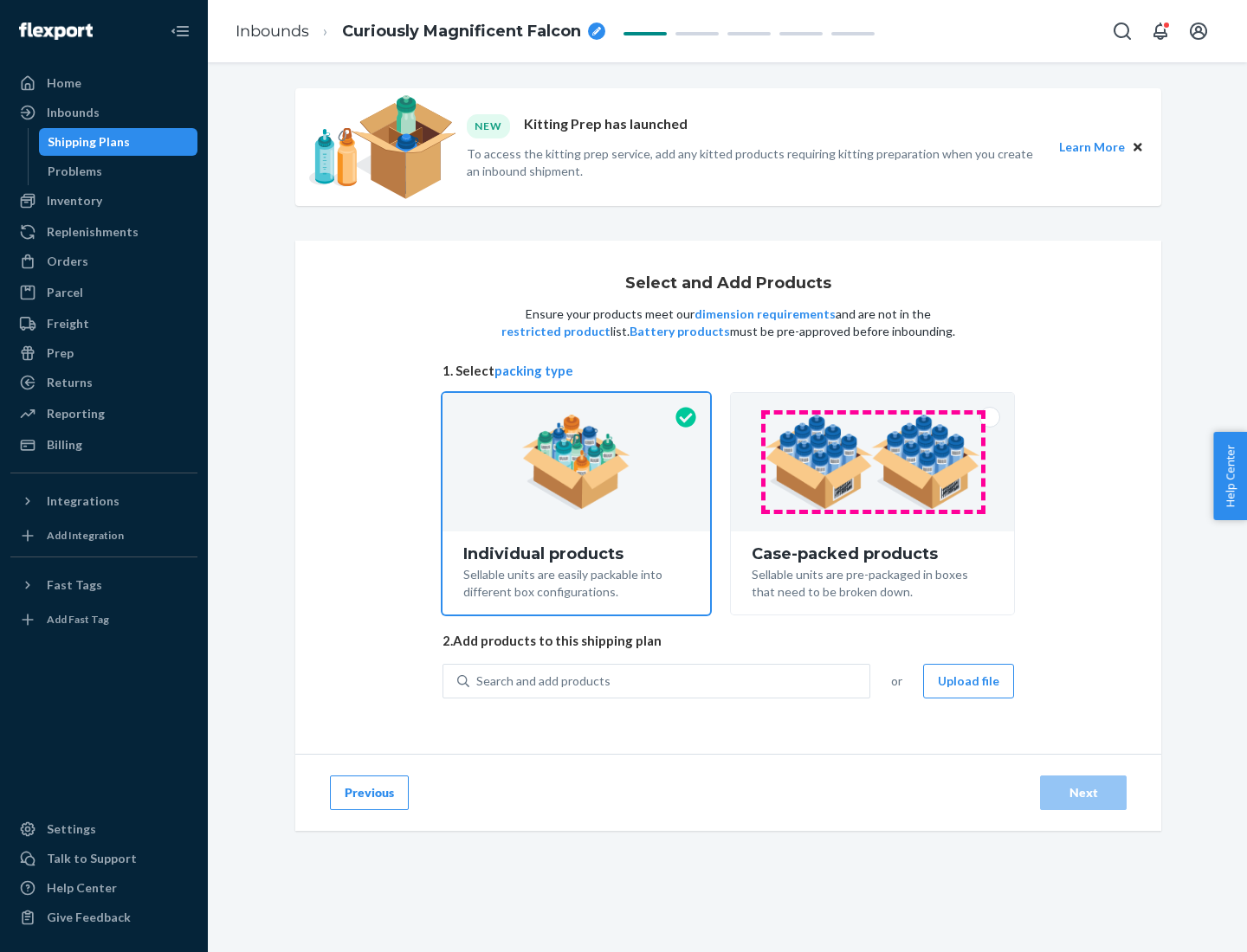  What do you see at coordinates (74, 171) in the screenshot?
I see `div: Problems` at bounding box center [74, 171].